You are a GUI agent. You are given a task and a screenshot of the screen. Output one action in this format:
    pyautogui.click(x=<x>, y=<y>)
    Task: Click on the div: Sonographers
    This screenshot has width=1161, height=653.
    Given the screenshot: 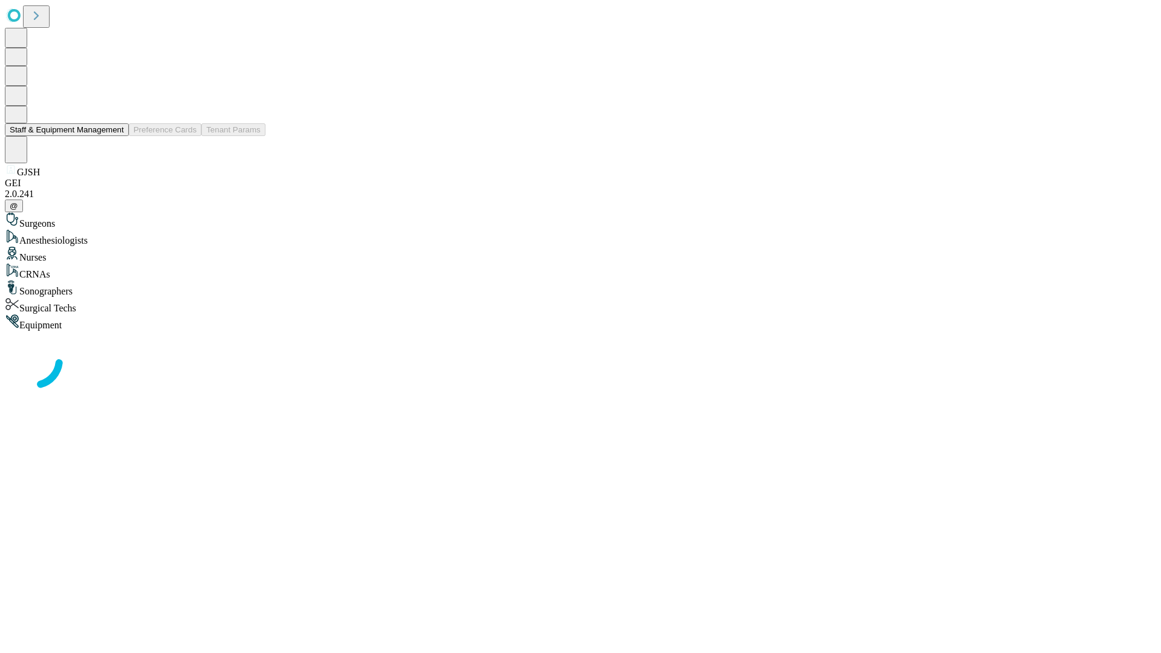 What is the action you would take?
    pyautogui.click(x=581, y=289)
    